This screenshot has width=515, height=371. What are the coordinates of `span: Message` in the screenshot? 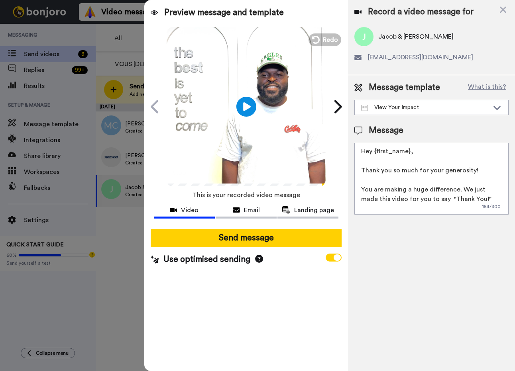 It's located at (386, 131).